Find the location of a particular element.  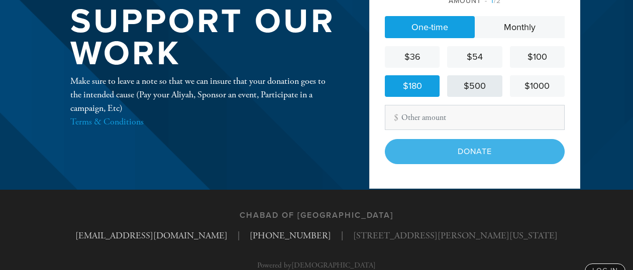

a: $100 is located at coordinates (537, 57).